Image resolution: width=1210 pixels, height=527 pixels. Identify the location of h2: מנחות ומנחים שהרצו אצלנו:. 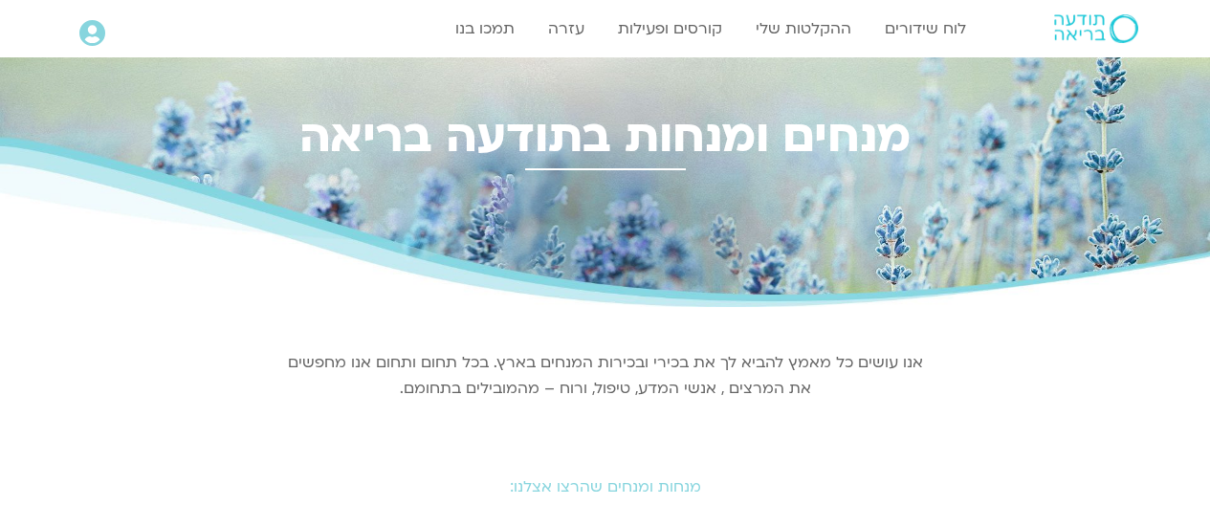
(605, 487).